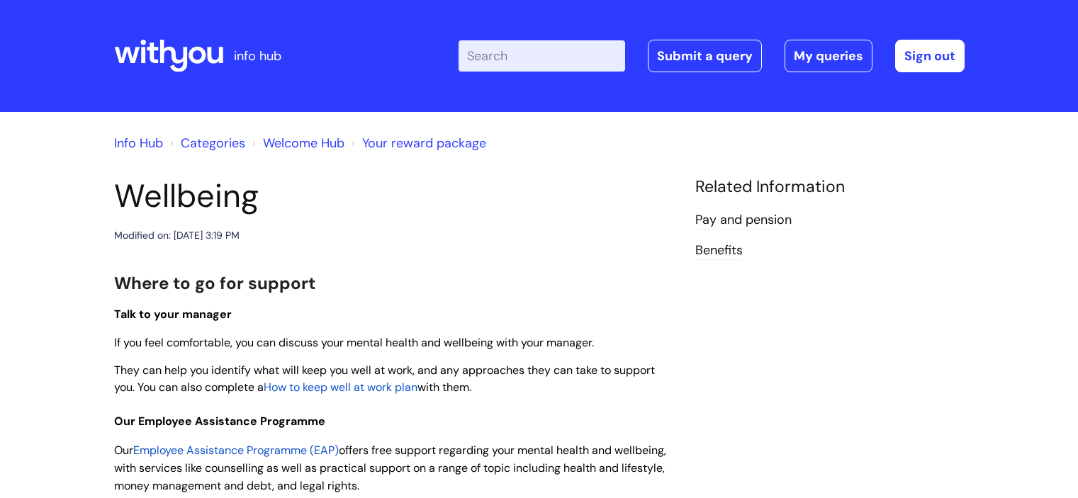 This screenshot has width=1078, height=498. Describe the element at coordinates (354, 342) in the screenshot. I see `span: If you feel comfortable, you can discuss your mental health and wellbeing with your manager.` at that location.